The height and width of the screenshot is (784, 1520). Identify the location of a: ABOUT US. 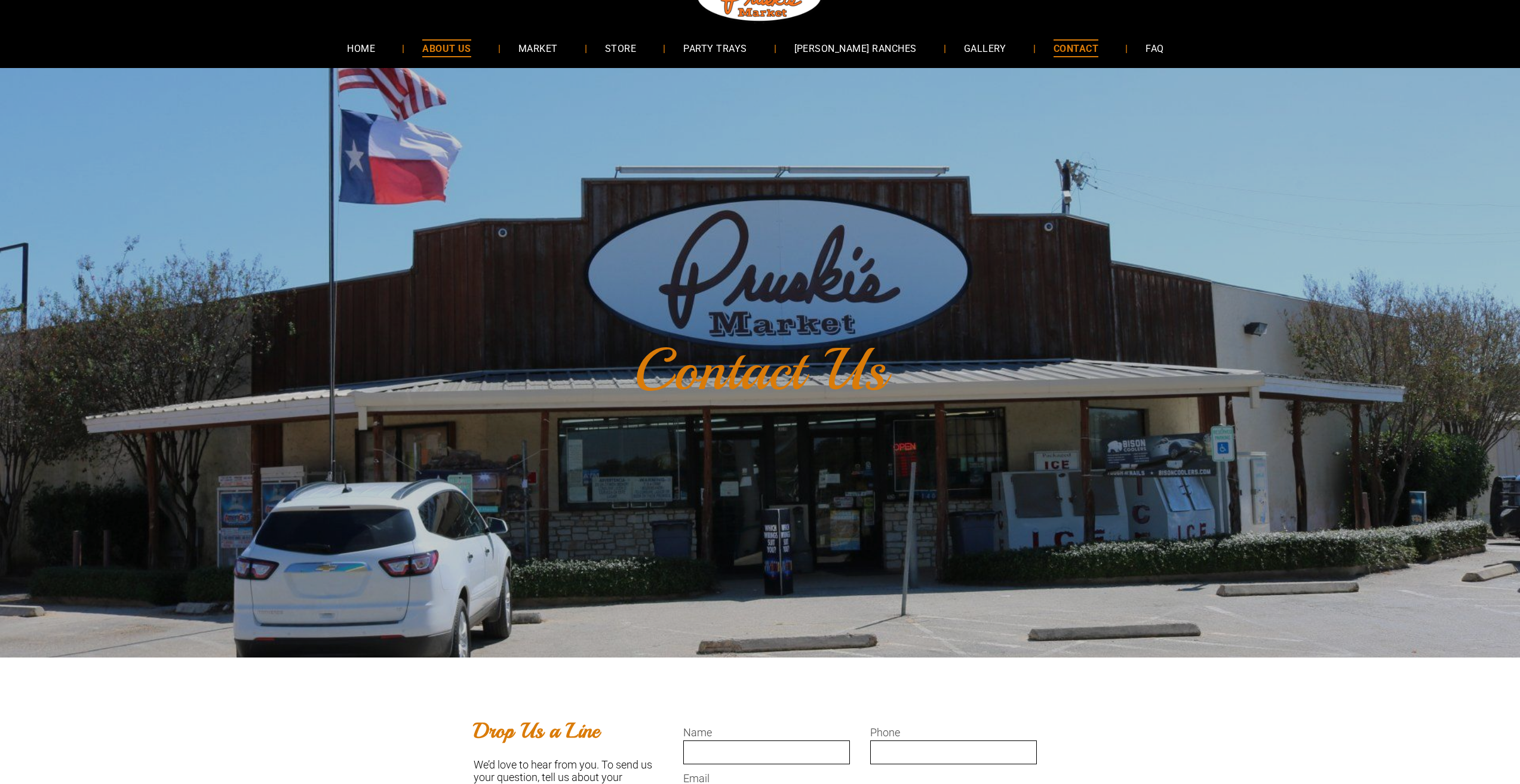
(447, 48).